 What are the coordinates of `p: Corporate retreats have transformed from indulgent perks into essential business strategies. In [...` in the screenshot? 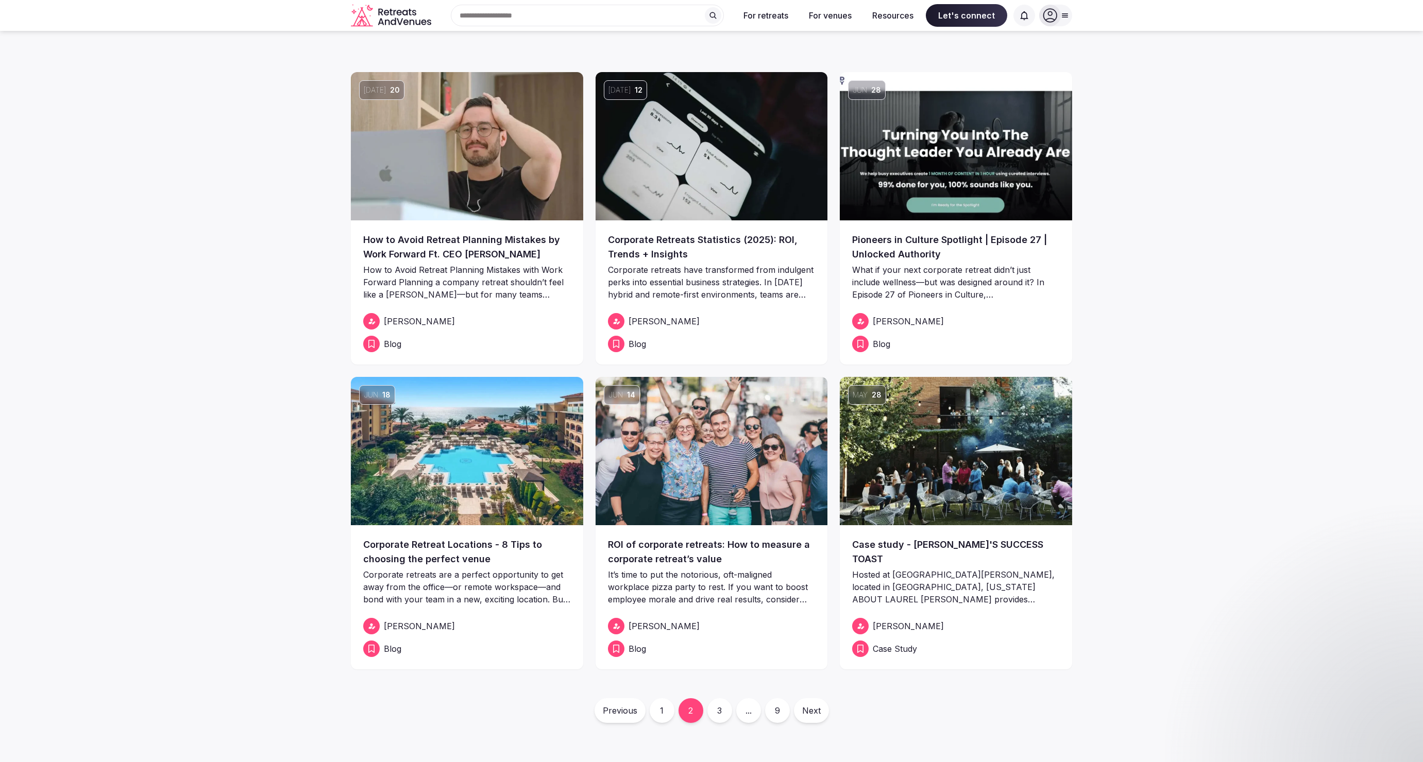 It's located at (711, 282).